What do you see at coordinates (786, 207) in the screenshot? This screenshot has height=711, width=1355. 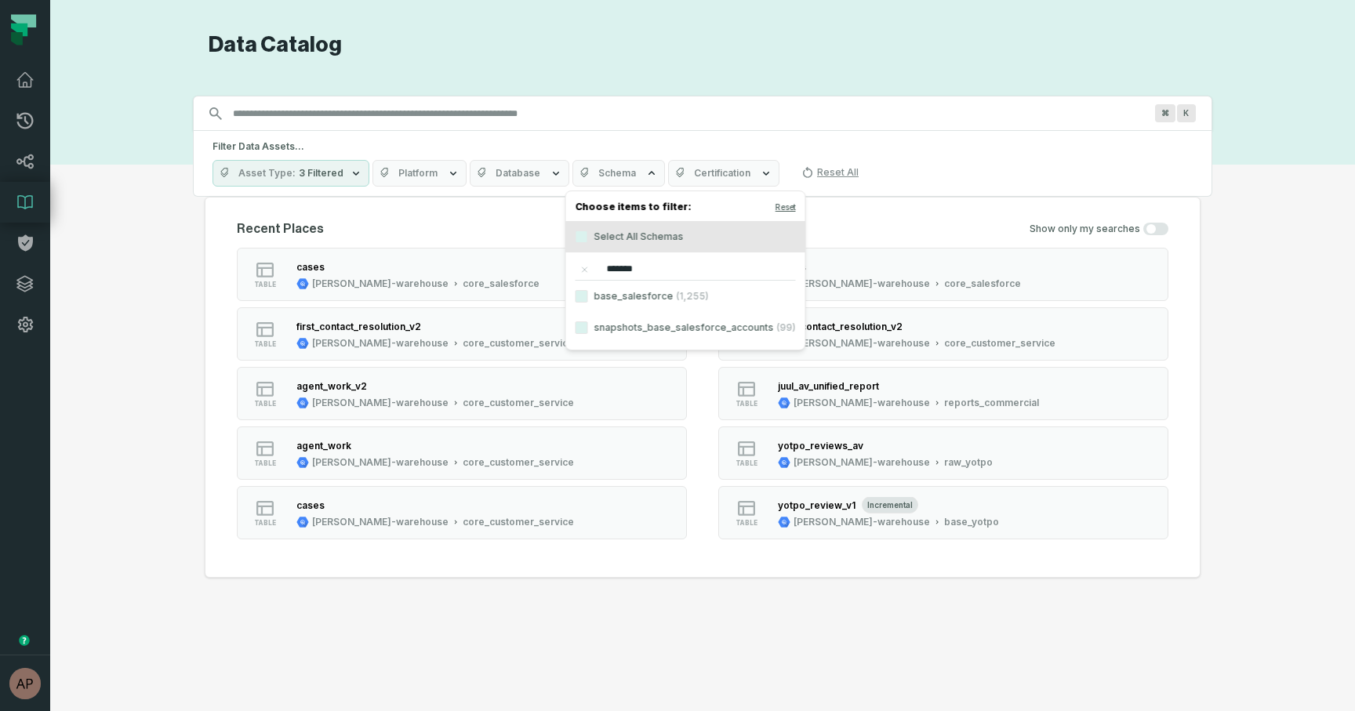 I see `button: Reset` at bounding box center [786, 207].